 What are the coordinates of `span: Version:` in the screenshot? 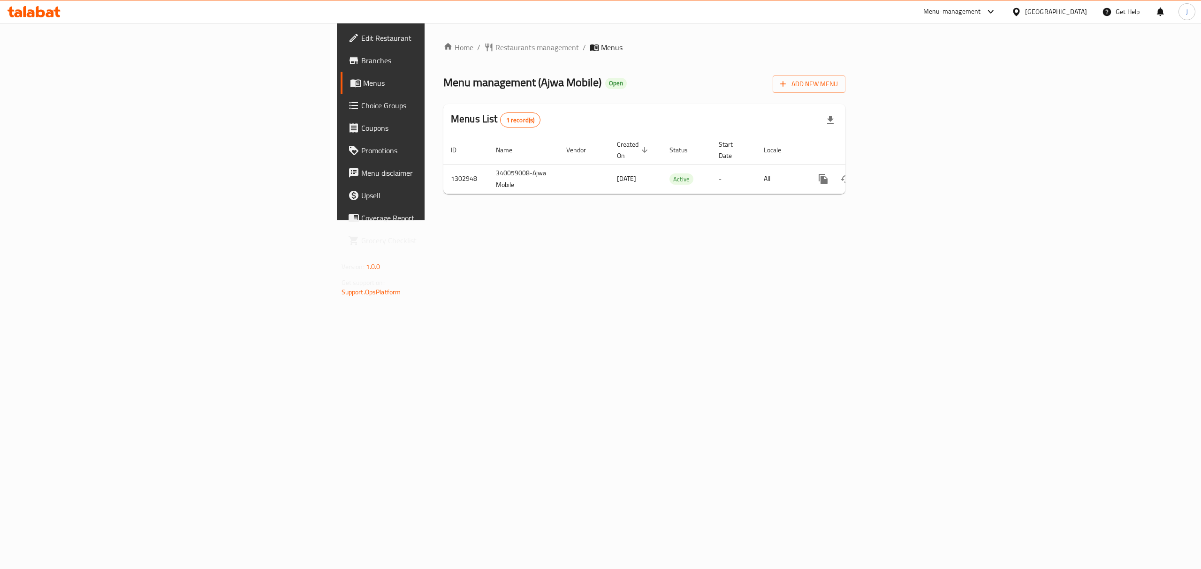 It's located at (353, 267).